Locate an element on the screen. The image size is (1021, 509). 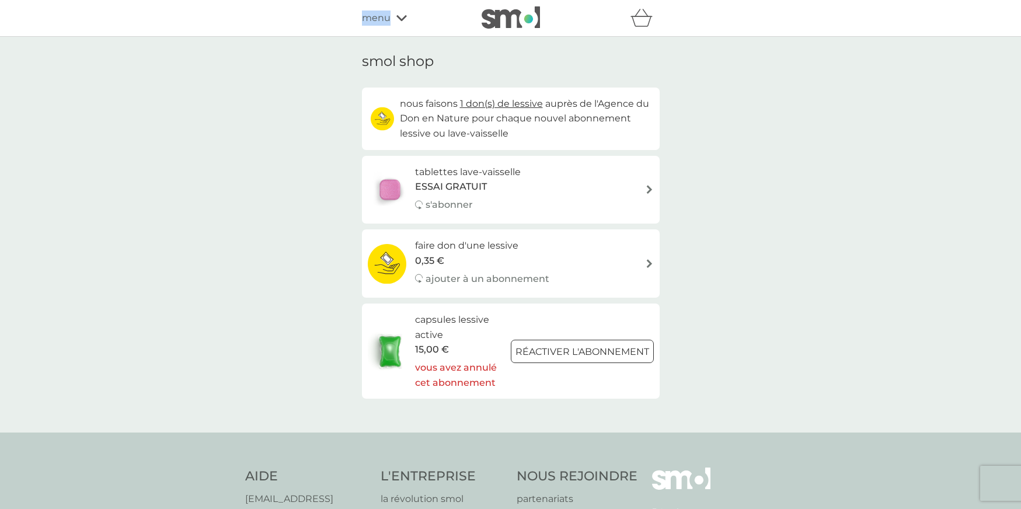
h6: capsules lessive active is located at coordinates (462, 327).